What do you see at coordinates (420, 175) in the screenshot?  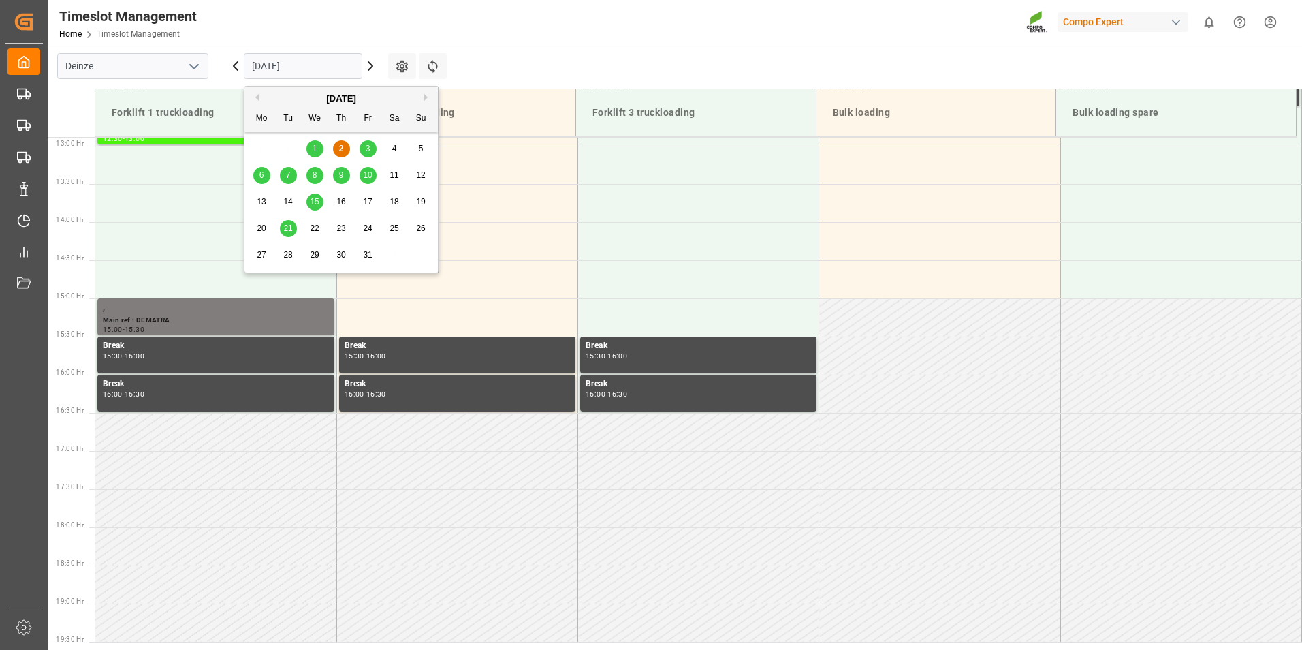 I see `span: 12` at bounding box center [420, 175].